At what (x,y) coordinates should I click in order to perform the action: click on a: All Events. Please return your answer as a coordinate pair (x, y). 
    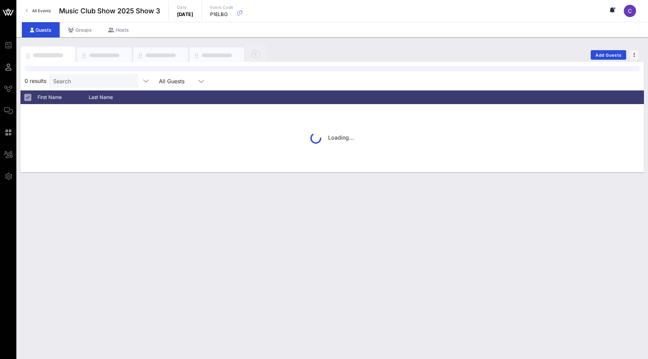
    Looking at the image, I should click on (38, 11).